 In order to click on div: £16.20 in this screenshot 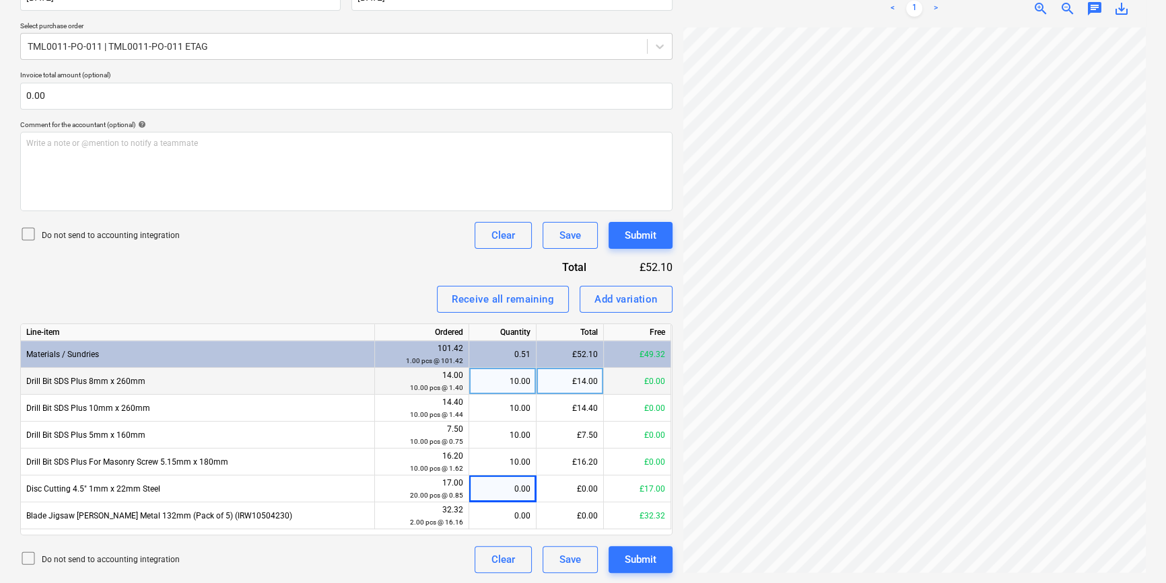, I will do `click(570, 462)`.